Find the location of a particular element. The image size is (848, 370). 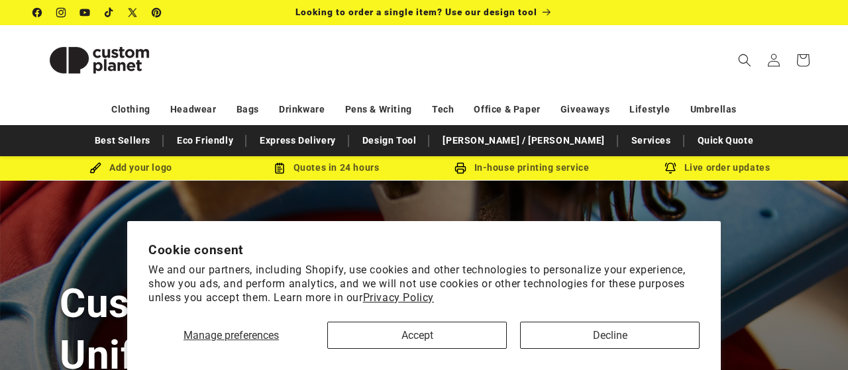

p: We and our partners, including Shopify, use cookies and other technologies to personalize your ex... is located at coordinates (424, 284).